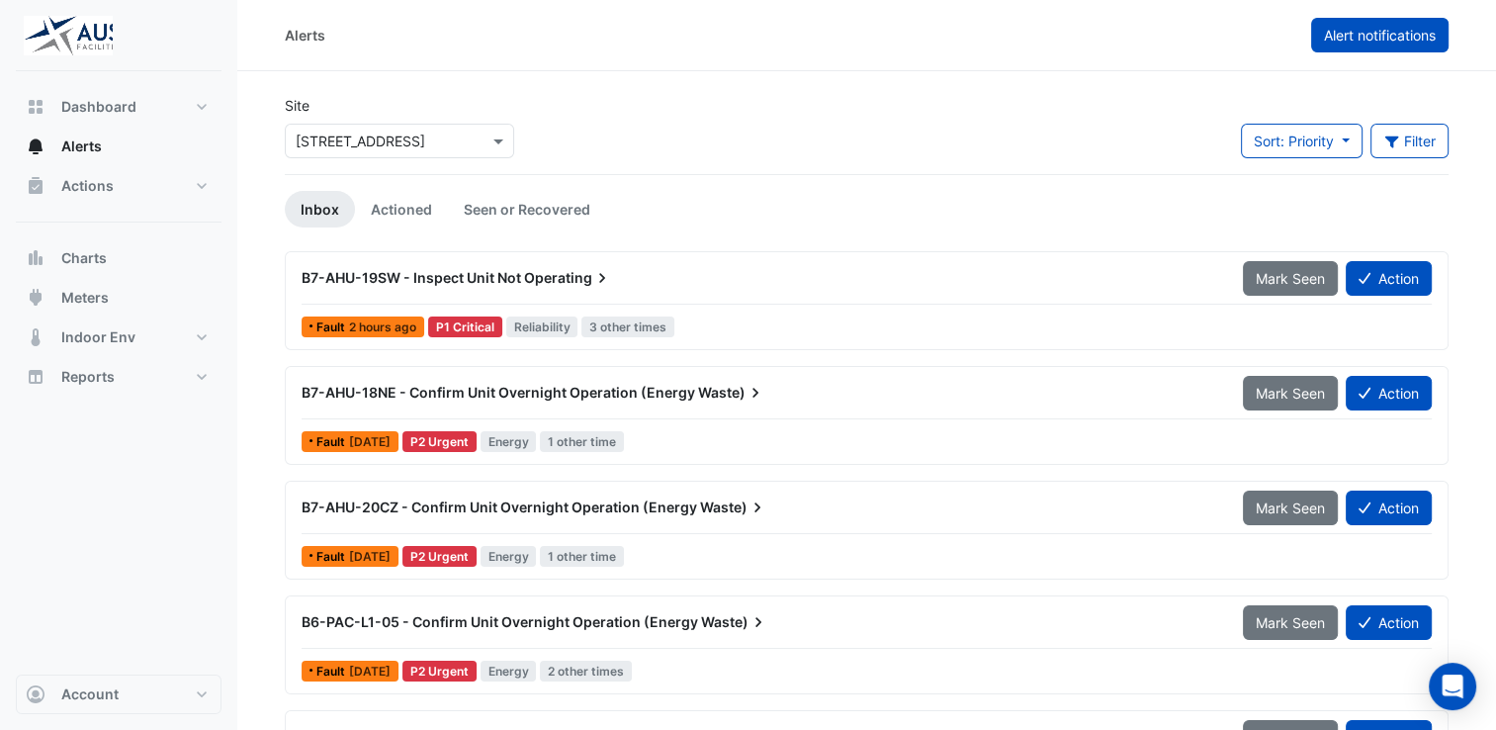 This screenshot has width=1496, height=730. Describe the element at coordinates (542, 326) in the screenshot. I see `span: Reliability` at that location.